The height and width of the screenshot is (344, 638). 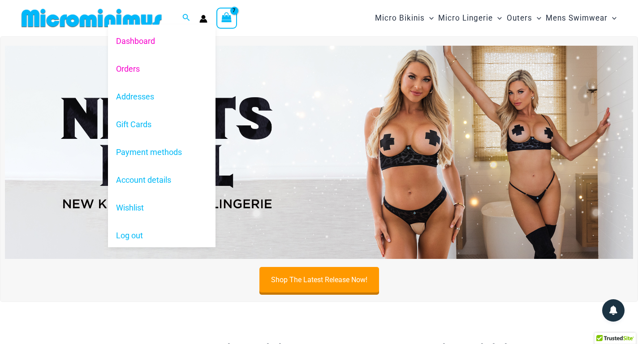 What do you see at coordinates (227, 18) in the screenshot?
I see `a: View Shopping Cart, 7 items` at bounding box center [227, 18].